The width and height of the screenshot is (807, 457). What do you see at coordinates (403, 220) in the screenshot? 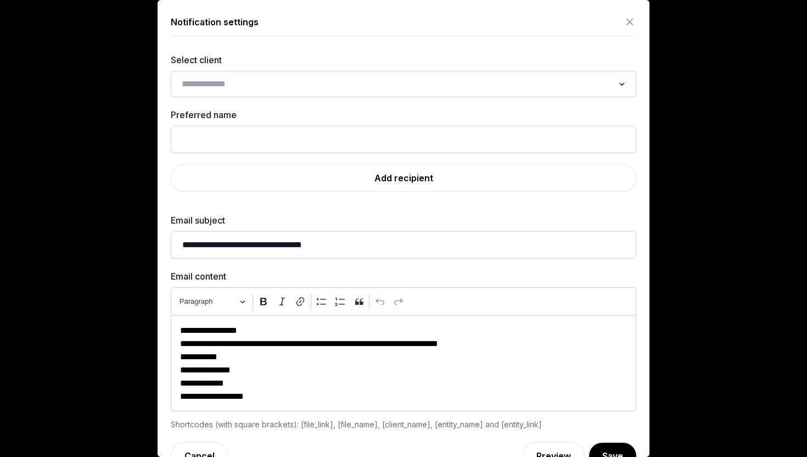
I see `label: Email subject` at bounding box center [403, 220].